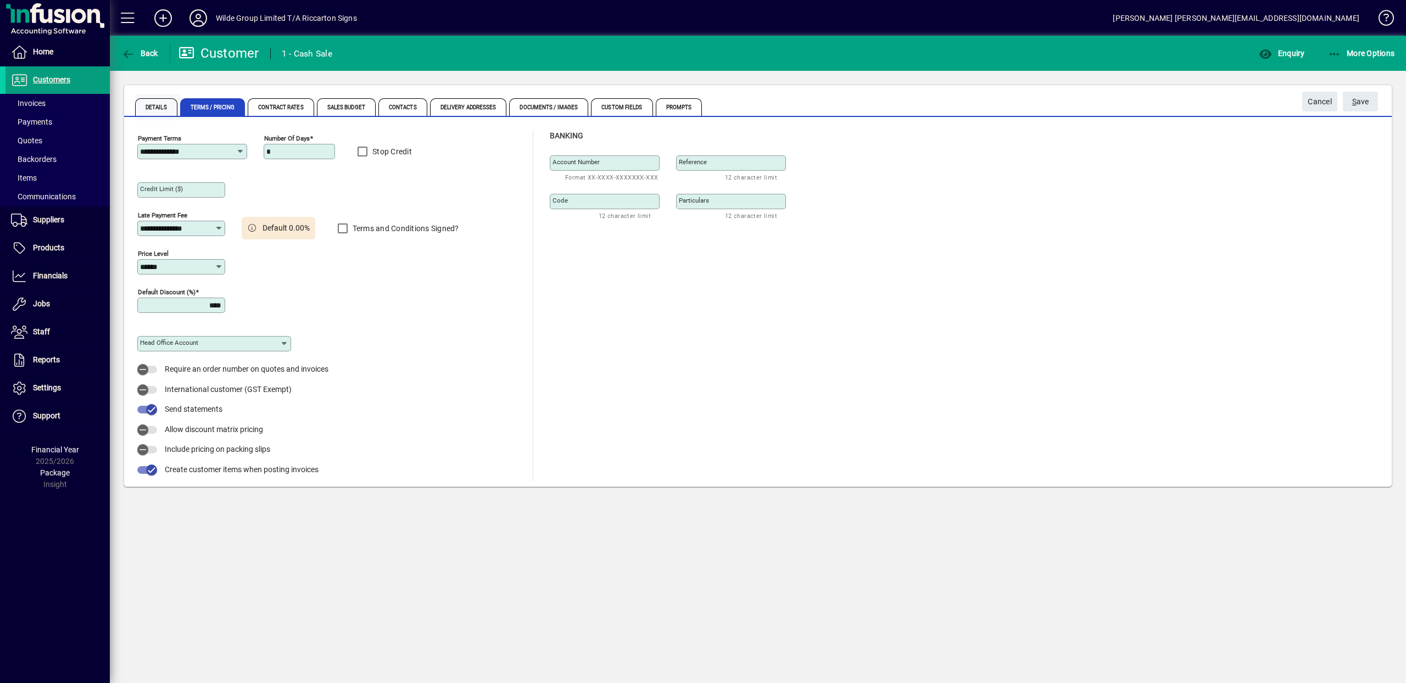  I want to click on mat-label: Number of days, so click(287, 138).